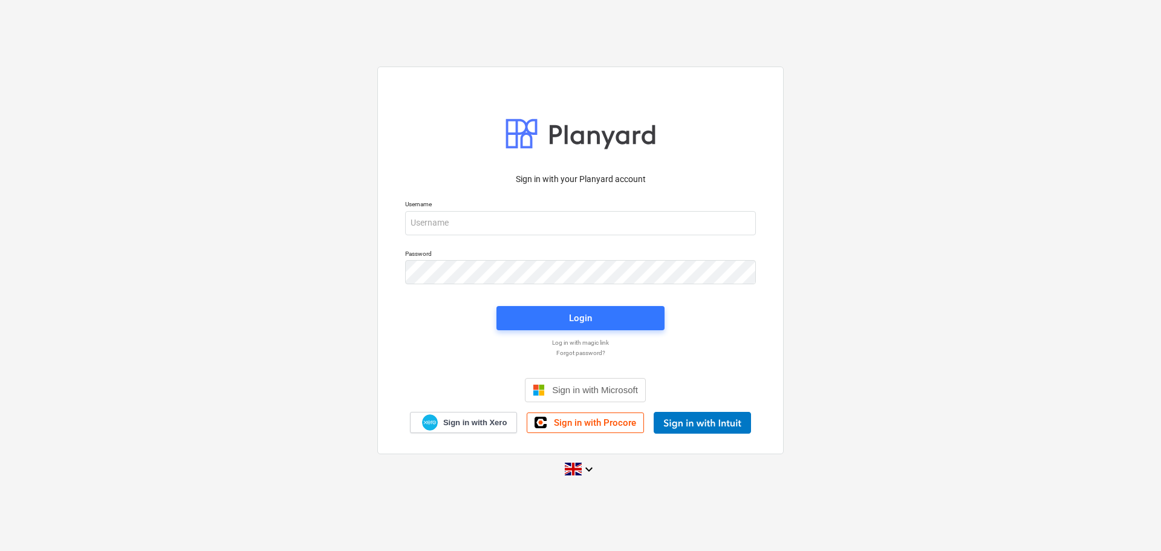 This screenshot has width=1161, height=551. What do you see at coordinates (595, 423) in the screenshot?
I see `span: Sign in with Procore` at bounding box center [595, 423].